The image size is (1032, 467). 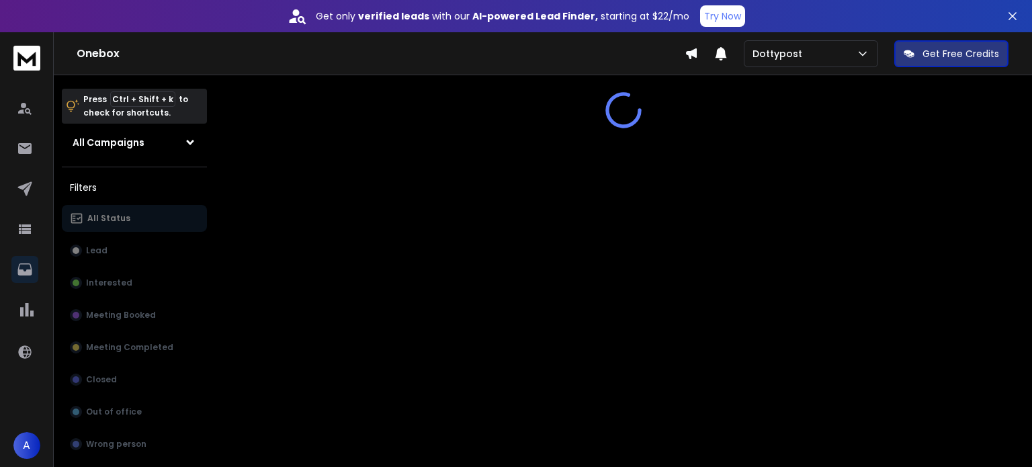 I want to click on p: Try Now, so click(x=722, y=16).